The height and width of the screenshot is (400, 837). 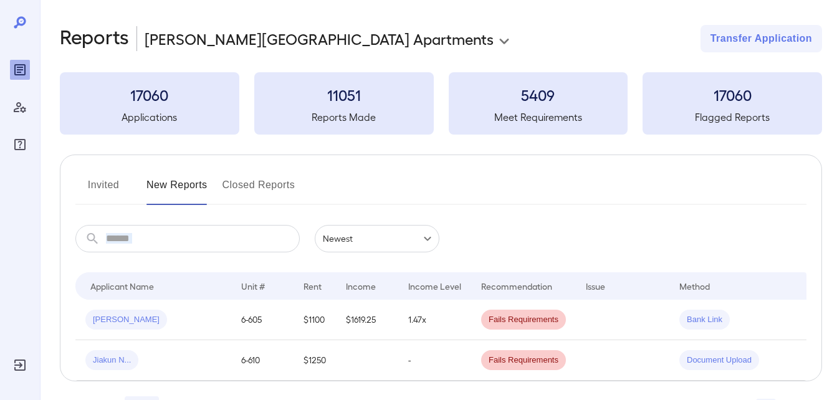 I want to click on h5: Meet Requirements, so click(x=538, y=117).